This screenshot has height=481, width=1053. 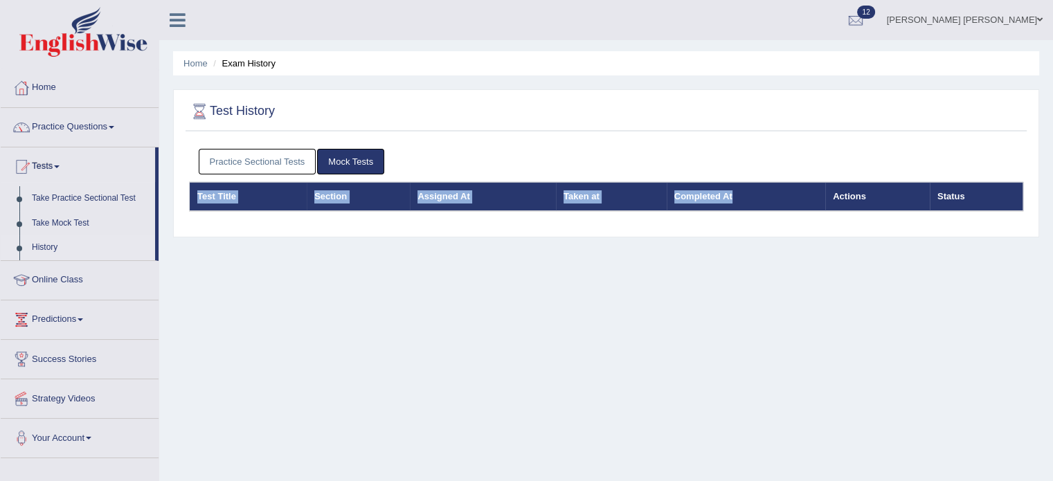 I want to click on span: 12, so click(x=866, y=12).